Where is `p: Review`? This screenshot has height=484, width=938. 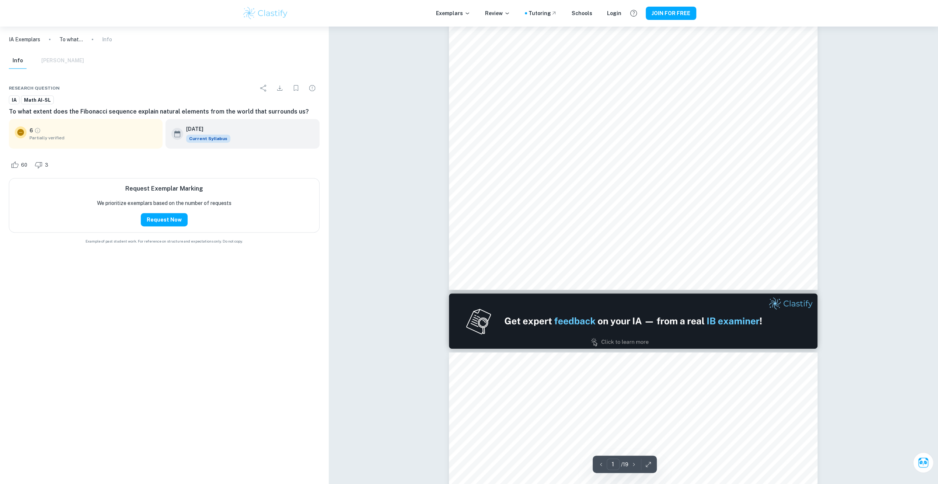 p: Review is located at coordinates (497, 13).